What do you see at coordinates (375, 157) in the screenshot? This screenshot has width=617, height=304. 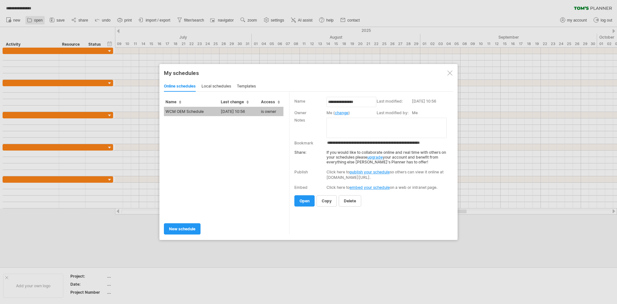 I see `a: upgrade` at bounding box center [375, 157].